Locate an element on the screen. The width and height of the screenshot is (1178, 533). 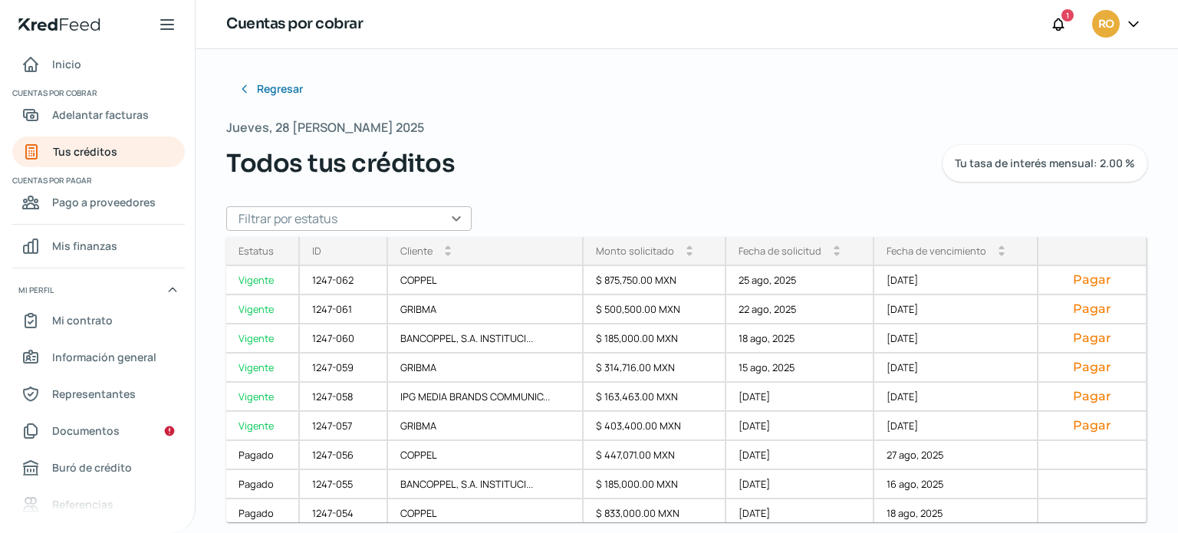
div: $ 875,750.00 MXN is located at coordinates (655, 281).